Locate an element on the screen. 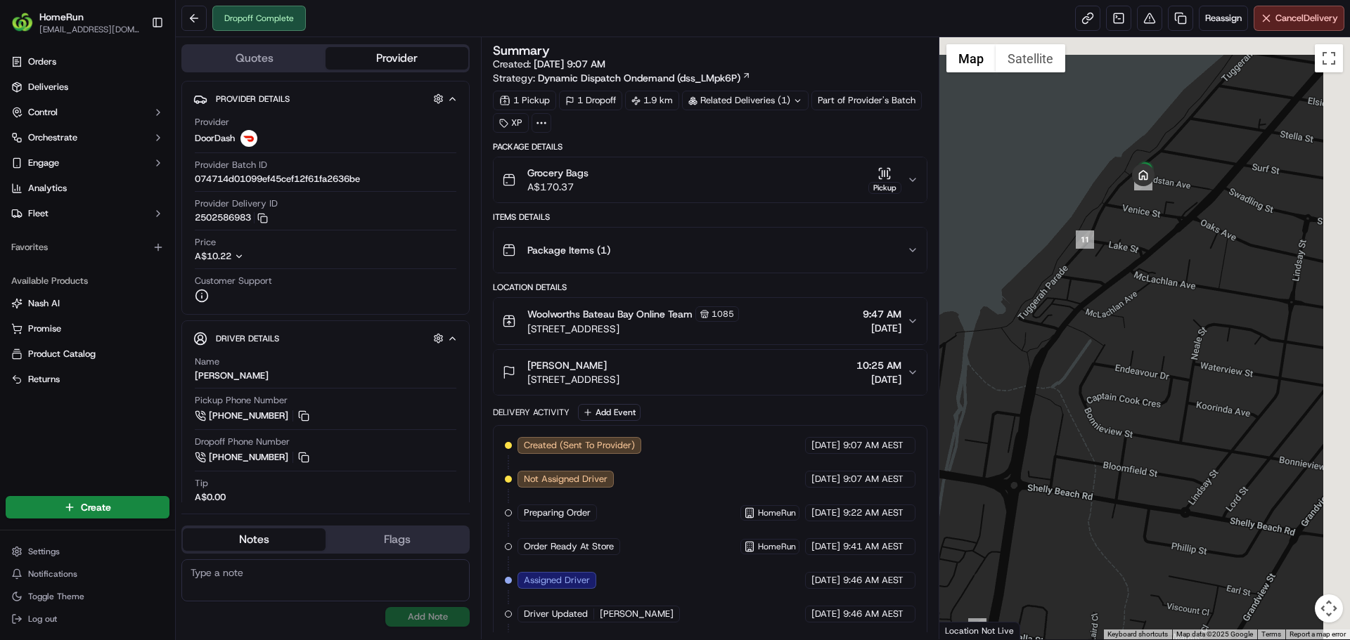  span: Woolworths Bateau Bay Online Team is located at coordinates (609, 314).